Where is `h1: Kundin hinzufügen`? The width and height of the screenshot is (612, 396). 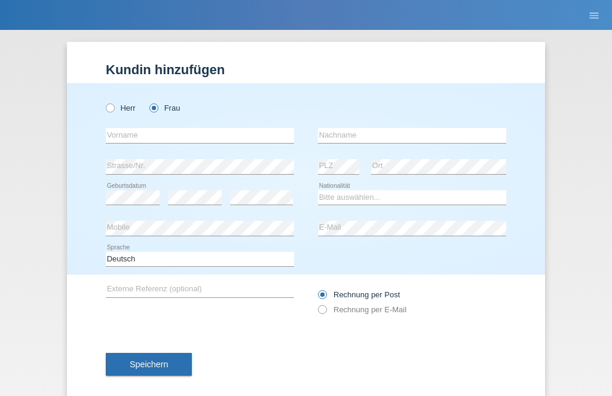
h1: Kundin hinzufügen is located at coordinates (306, 69).